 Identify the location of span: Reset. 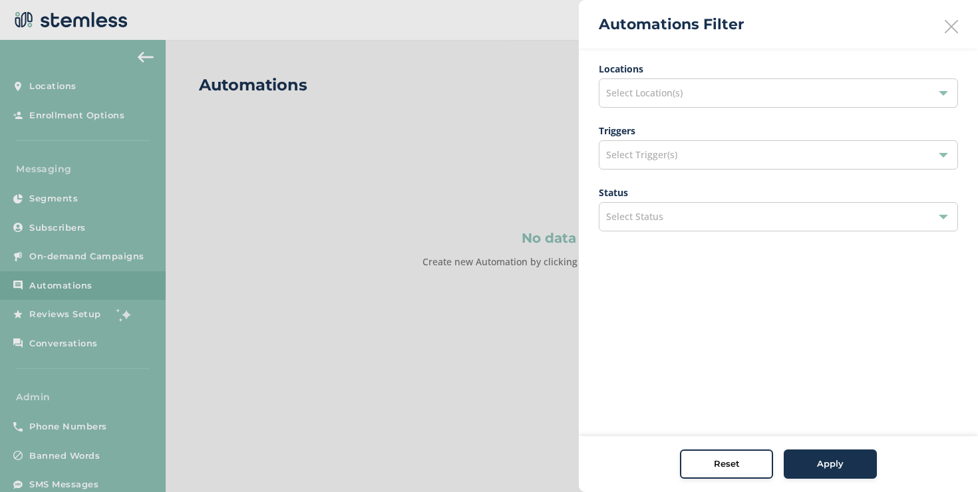
(726, 464).